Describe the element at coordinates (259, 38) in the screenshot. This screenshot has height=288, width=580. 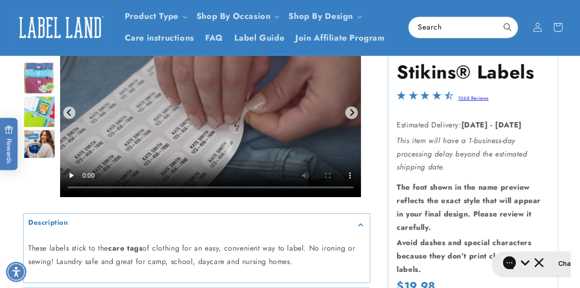
I see `a: Label Guide` at that location.